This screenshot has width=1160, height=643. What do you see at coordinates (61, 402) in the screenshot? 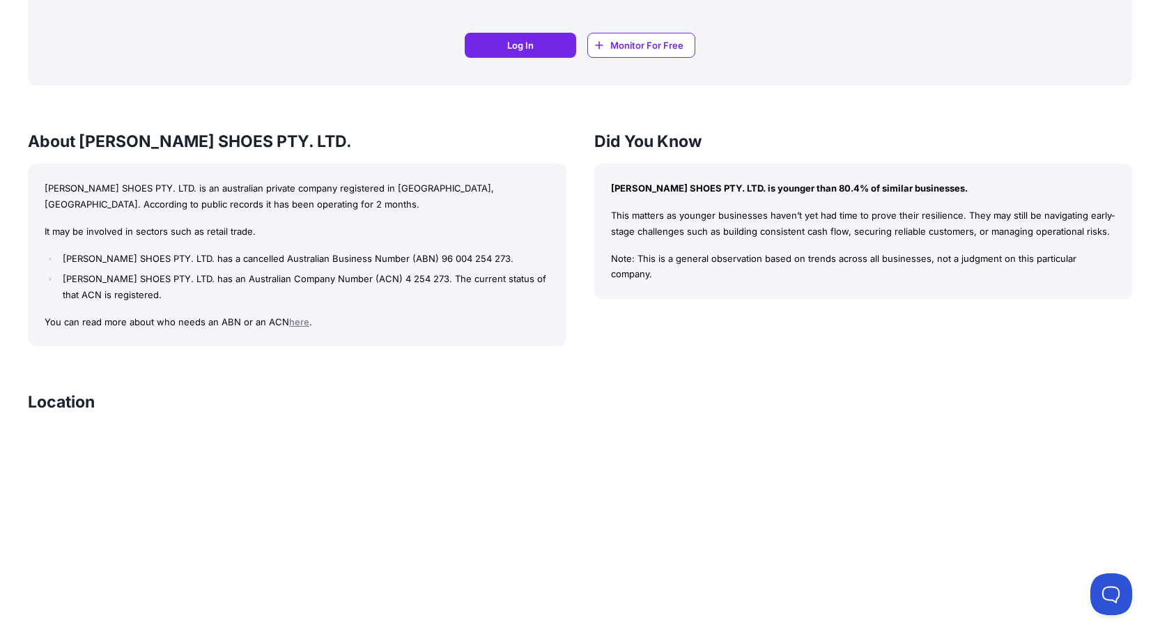
I see `h3: Location` at bounding box center [61, 402].